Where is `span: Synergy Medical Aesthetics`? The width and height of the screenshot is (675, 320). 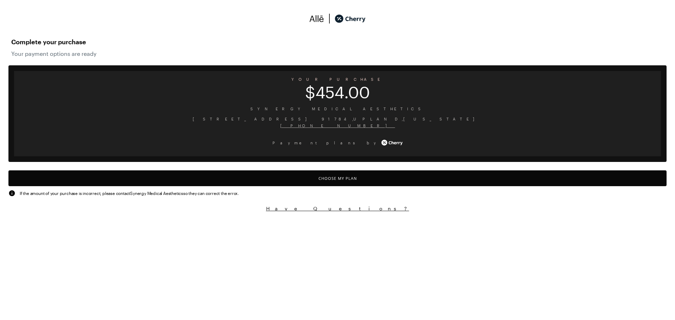 span: Synergy Medical Aesthetics is located at coordinates (338, 109).